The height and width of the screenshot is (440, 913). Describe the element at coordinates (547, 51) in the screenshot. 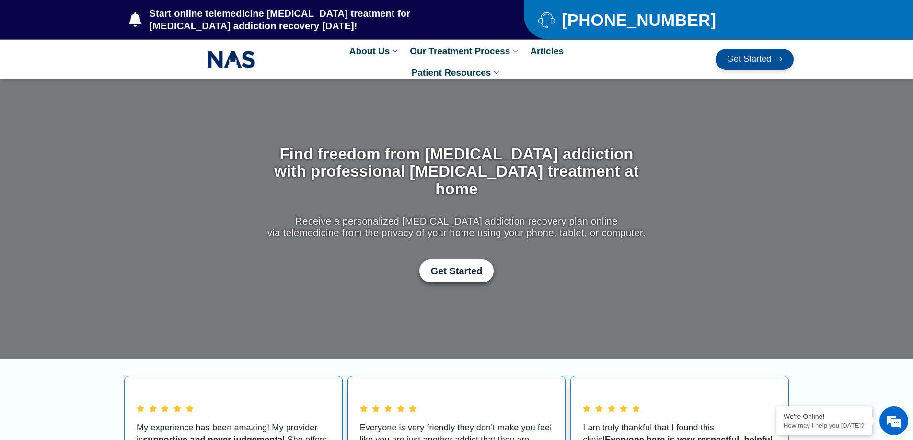

I see `a: Articles` at that location.